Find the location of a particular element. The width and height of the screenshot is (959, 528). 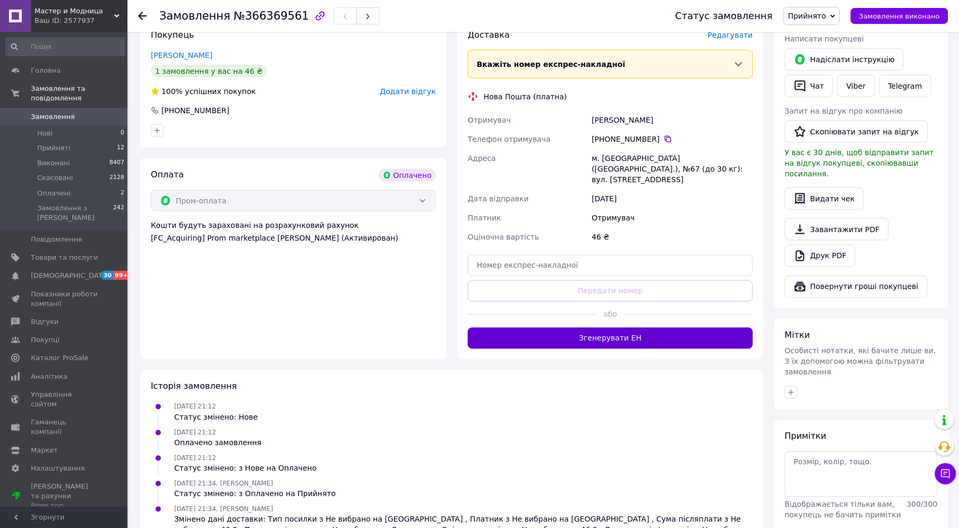

input: Пошук is located at coordinates (65, 47).